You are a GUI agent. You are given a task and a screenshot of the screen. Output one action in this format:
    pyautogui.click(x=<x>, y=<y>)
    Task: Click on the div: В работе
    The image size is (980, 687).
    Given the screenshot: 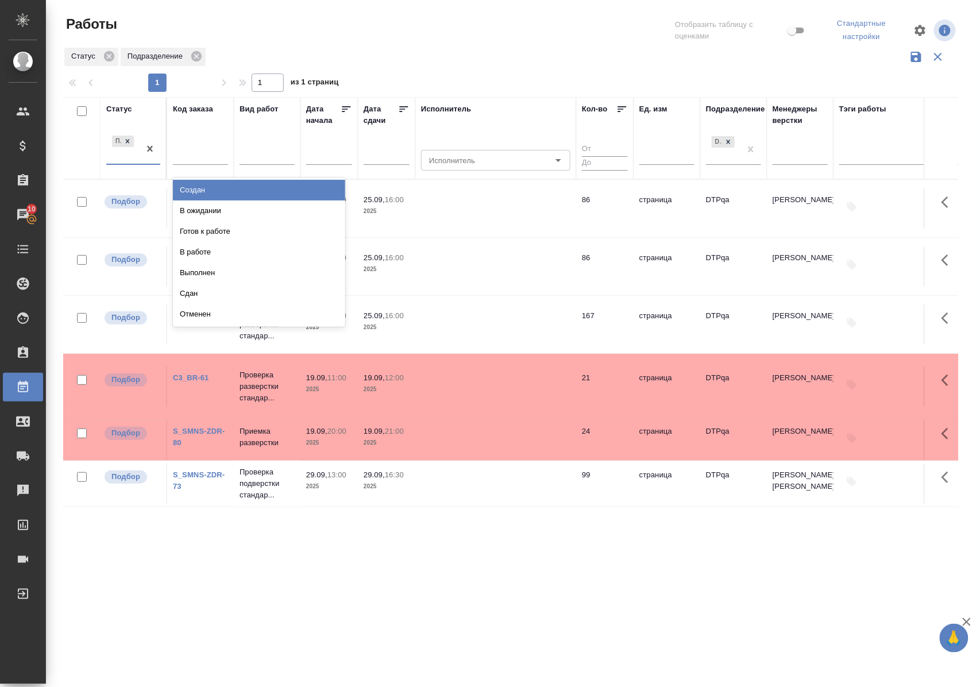 What is the action you would take?
    pyautogui.click(x=259, y=252)
    